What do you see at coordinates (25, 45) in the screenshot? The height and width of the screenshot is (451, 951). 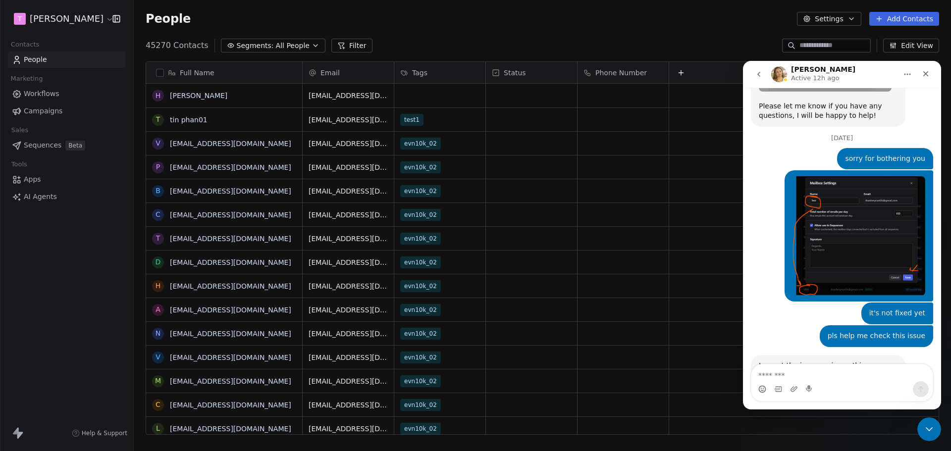 I see `span: Contacts` at bounding box center [25, 45].